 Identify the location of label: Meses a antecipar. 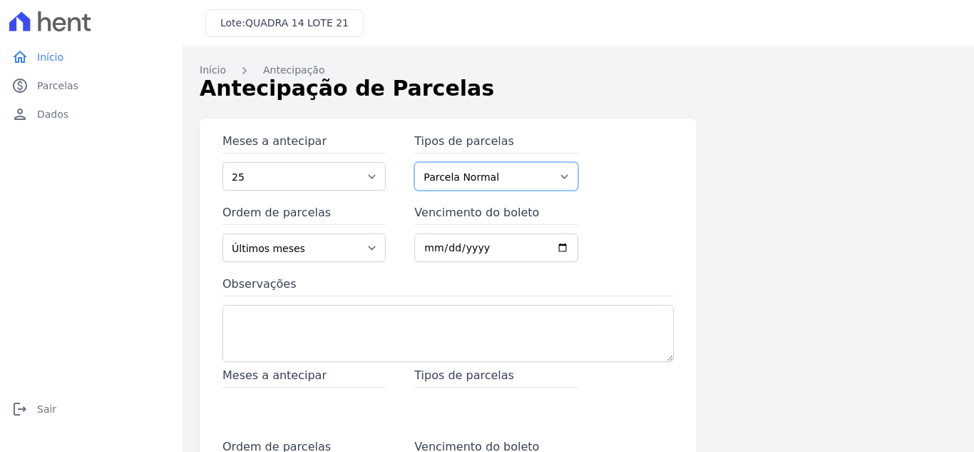
(304, 143).